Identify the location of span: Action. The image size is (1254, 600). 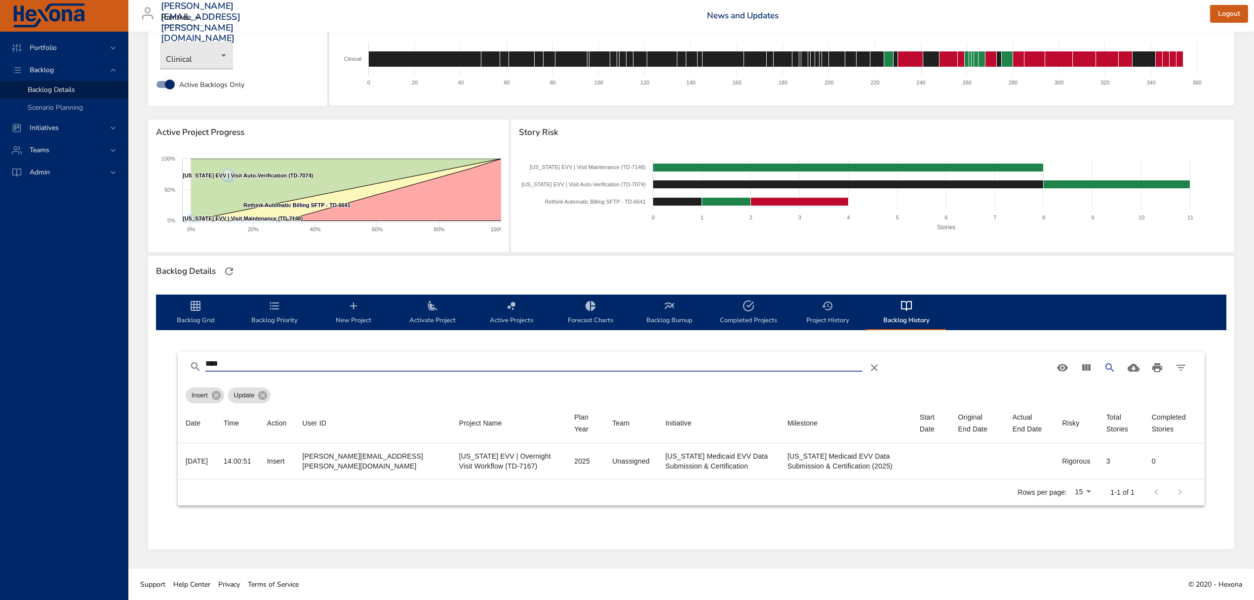
(277, 423).